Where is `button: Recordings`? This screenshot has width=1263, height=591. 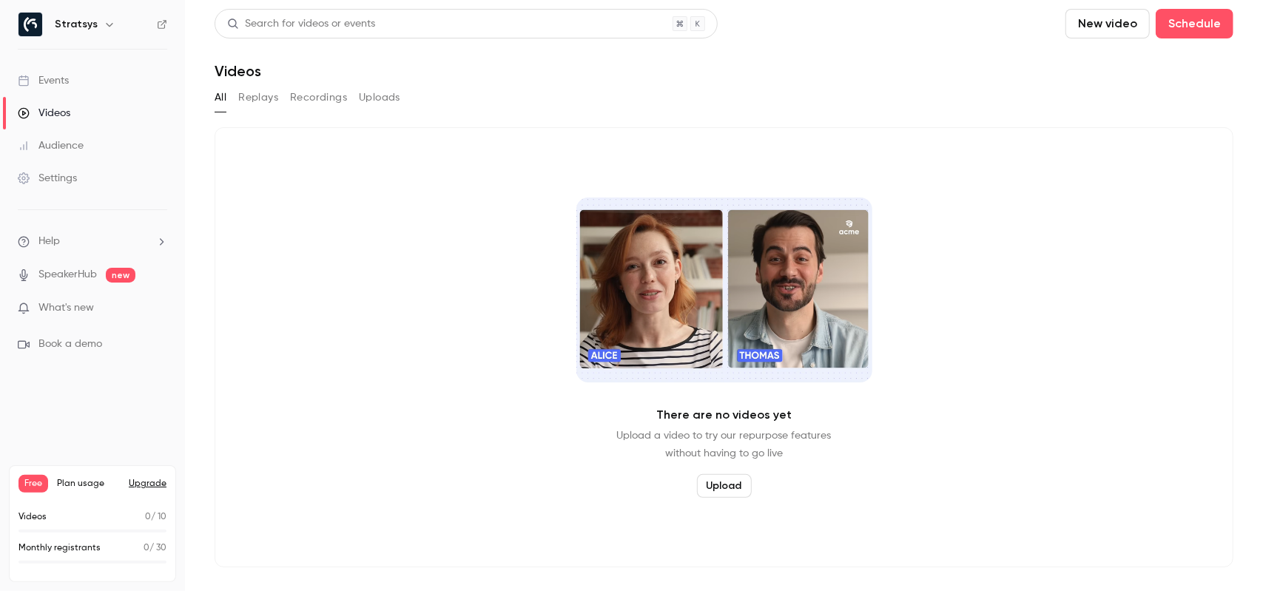 button: Recordings is located at coordinates (318, 98).